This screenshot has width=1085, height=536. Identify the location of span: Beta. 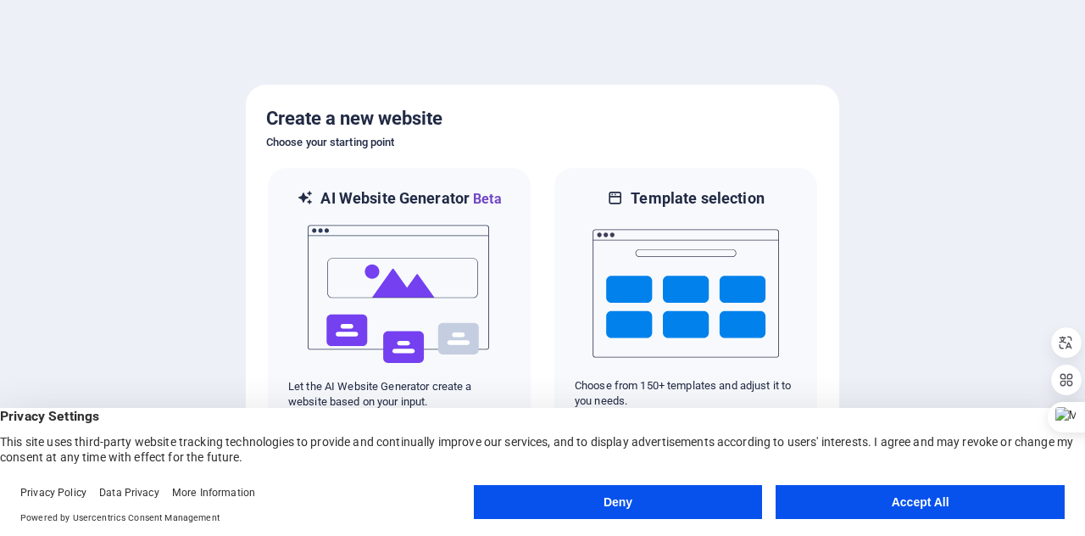
(486, 198).